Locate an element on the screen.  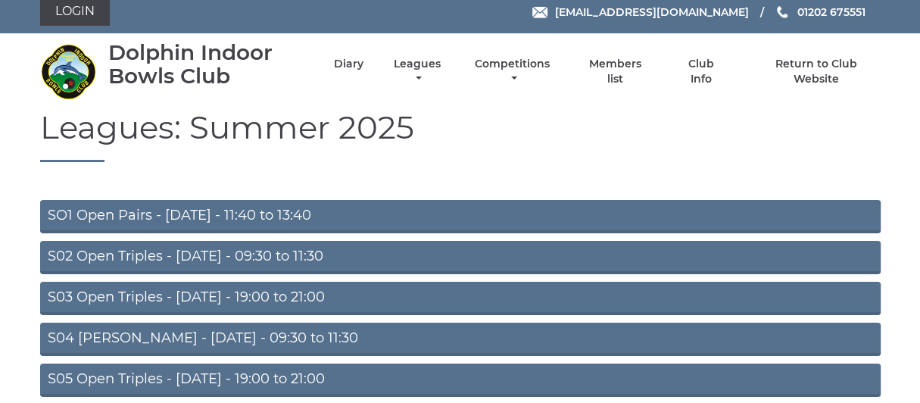
img: Email is located at coordinates (540, 12).